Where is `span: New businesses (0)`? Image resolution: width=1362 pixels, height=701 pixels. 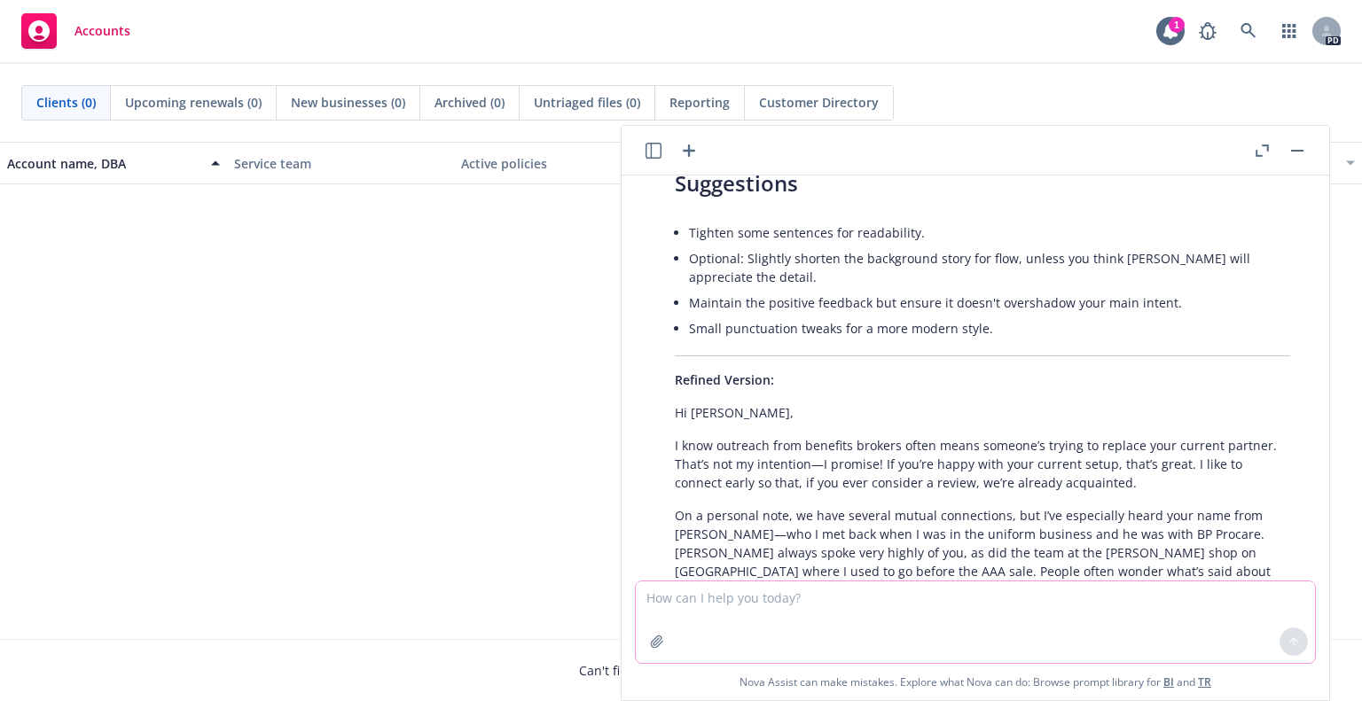 span: New businesses (0) is located at coordinates (347, 102).